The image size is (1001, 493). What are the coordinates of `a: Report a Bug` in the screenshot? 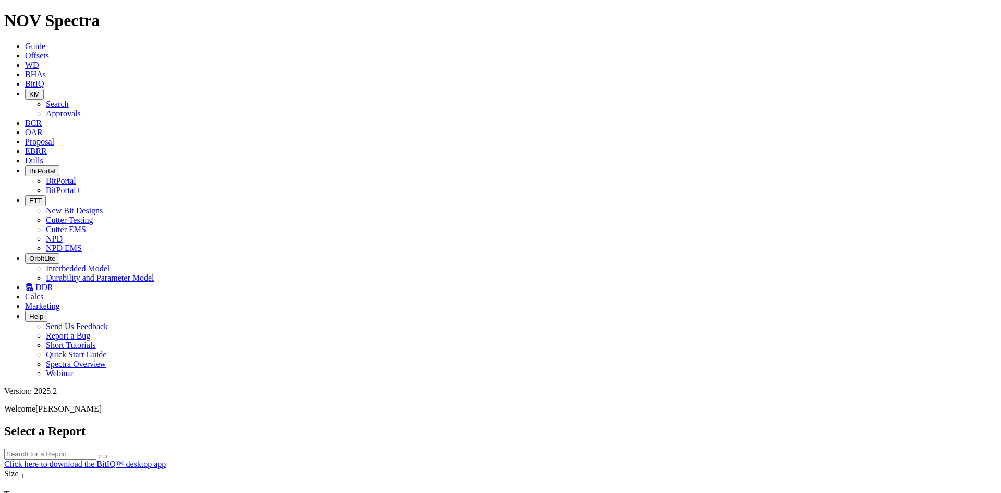 It's located at (68, 335).